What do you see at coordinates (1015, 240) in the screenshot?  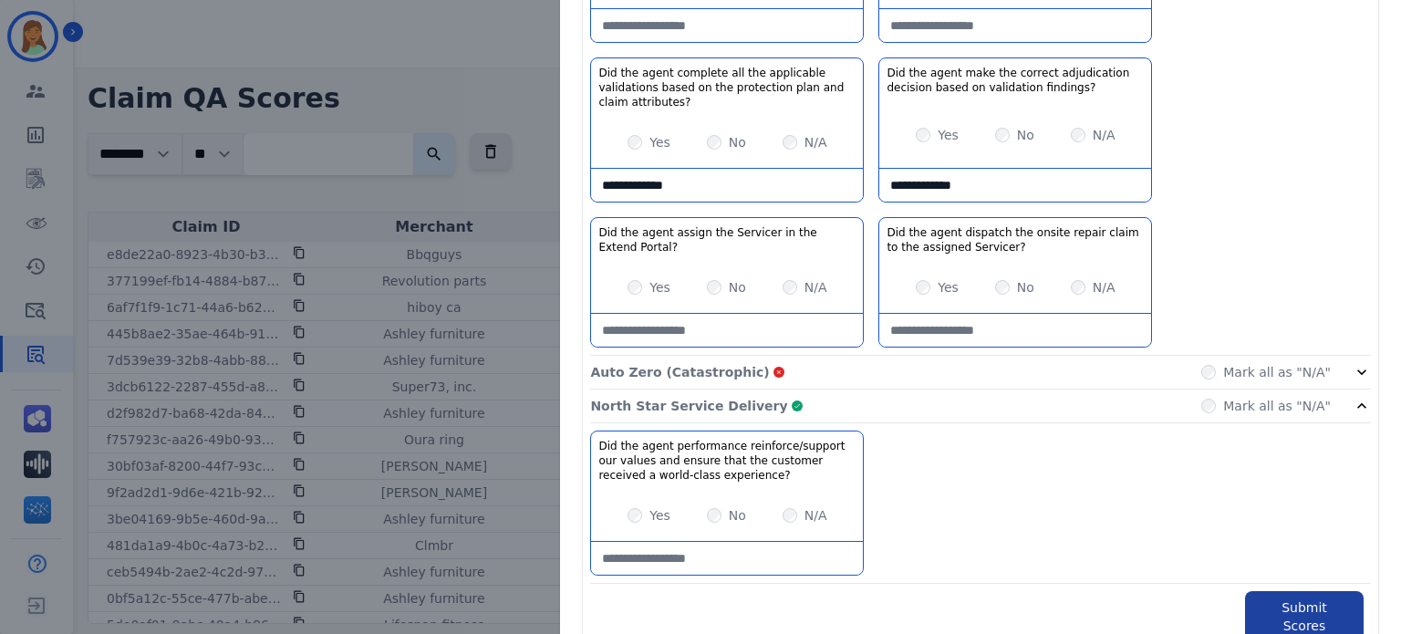 I see `h3: Did the agent dispatch the onsite repair claim to the assigned Servicer?` at bounding box center [1015, 240].